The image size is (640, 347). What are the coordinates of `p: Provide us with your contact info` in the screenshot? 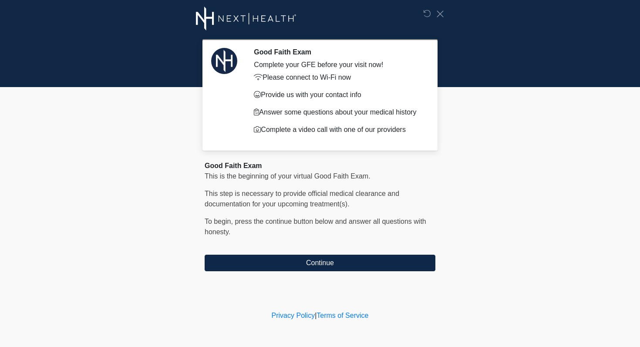 It's located at (338, 95).